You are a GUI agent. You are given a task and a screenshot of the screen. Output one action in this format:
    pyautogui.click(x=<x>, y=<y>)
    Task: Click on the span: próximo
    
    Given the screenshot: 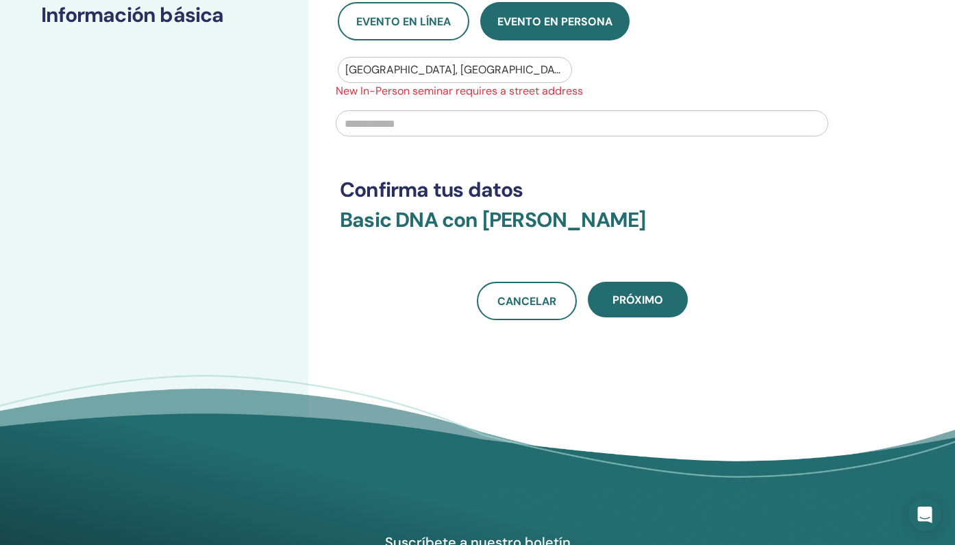 What is the action you would take?
    pyautogui.click(x=638, y=299)
    